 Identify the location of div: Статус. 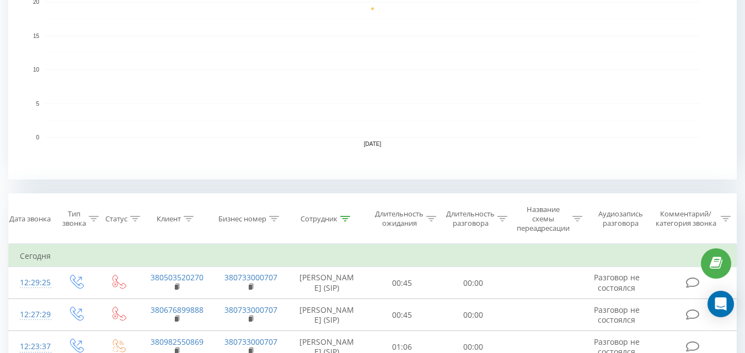
(116, 219).